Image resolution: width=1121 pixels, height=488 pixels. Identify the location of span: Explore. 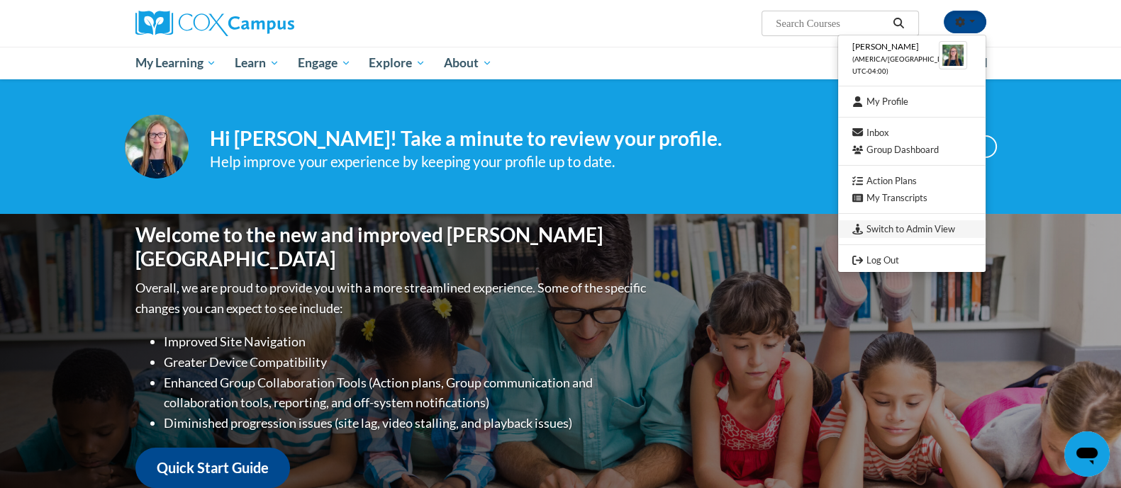
(397, 63).